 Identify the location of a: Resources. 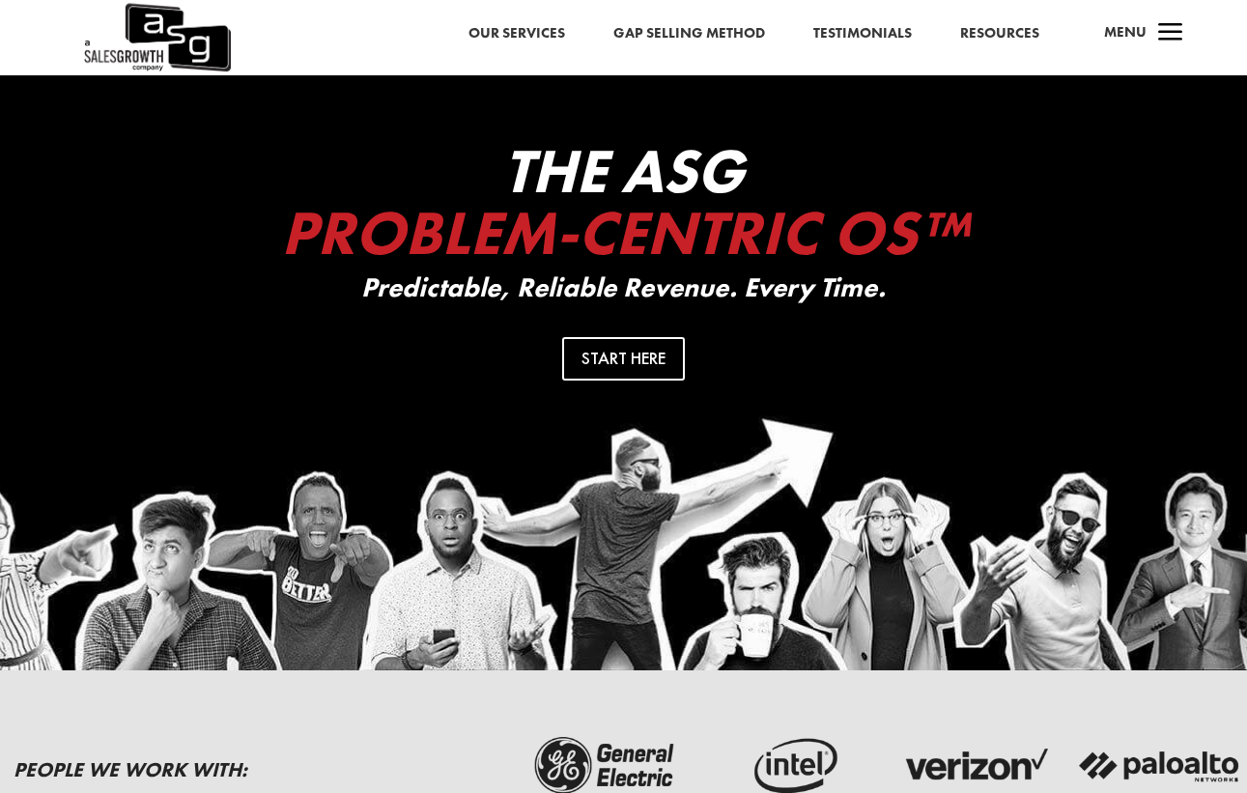
(999, 34).